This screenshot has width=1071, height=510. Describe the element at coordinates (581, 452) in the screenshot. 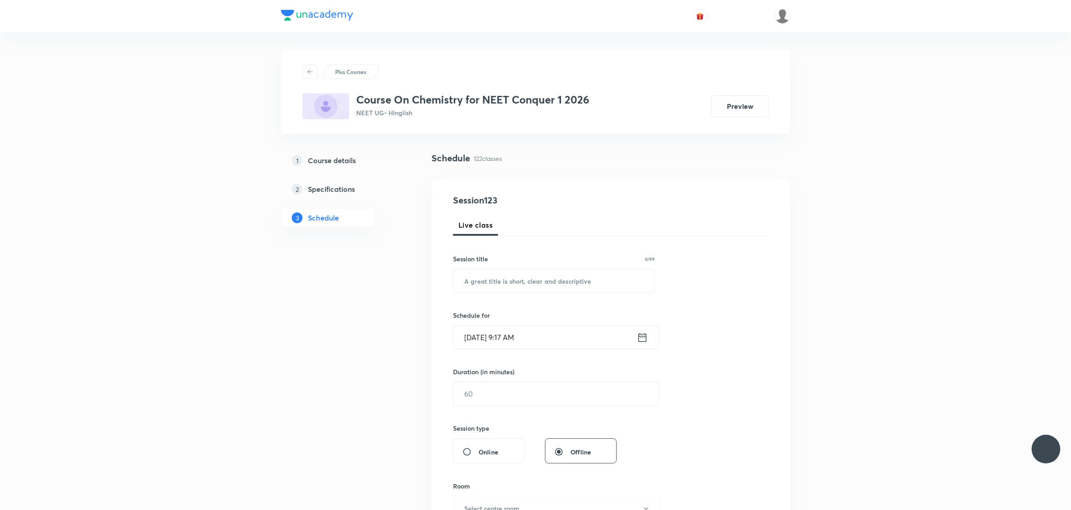

I see `span: Offline` at that location.